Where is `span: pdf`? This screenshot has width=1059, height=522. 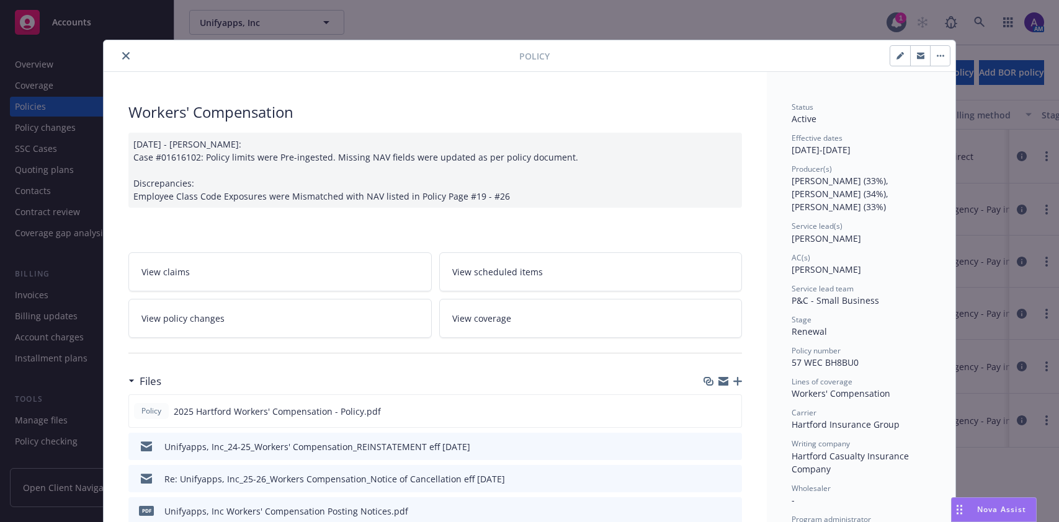 span: pdf is located at coordinates (146, 511).